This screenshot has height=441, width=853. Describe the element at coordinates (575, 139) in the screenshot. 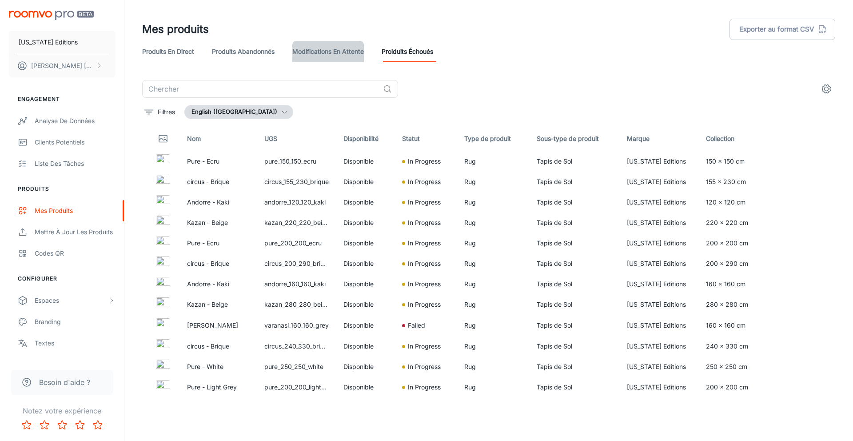

I see `th: Sous-type de produit` at that location.